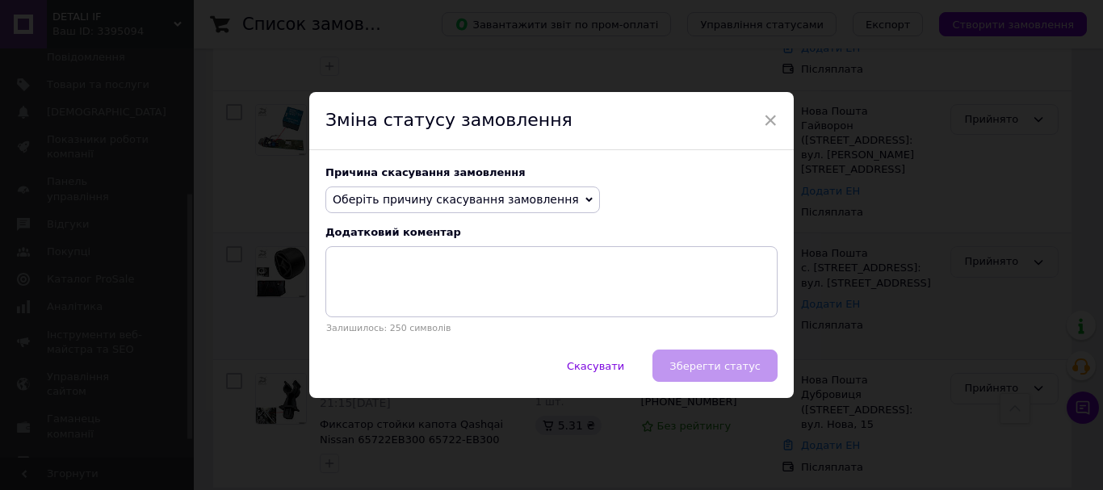  I want to click on span: Скасувати, so click(595, 366).